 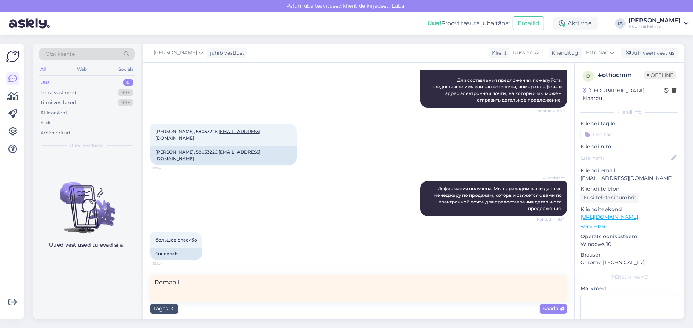 What do you see at coordinates (13, 56) in the screenshot?
I see `img: Askly Logo` at bounding box center [13, 56].